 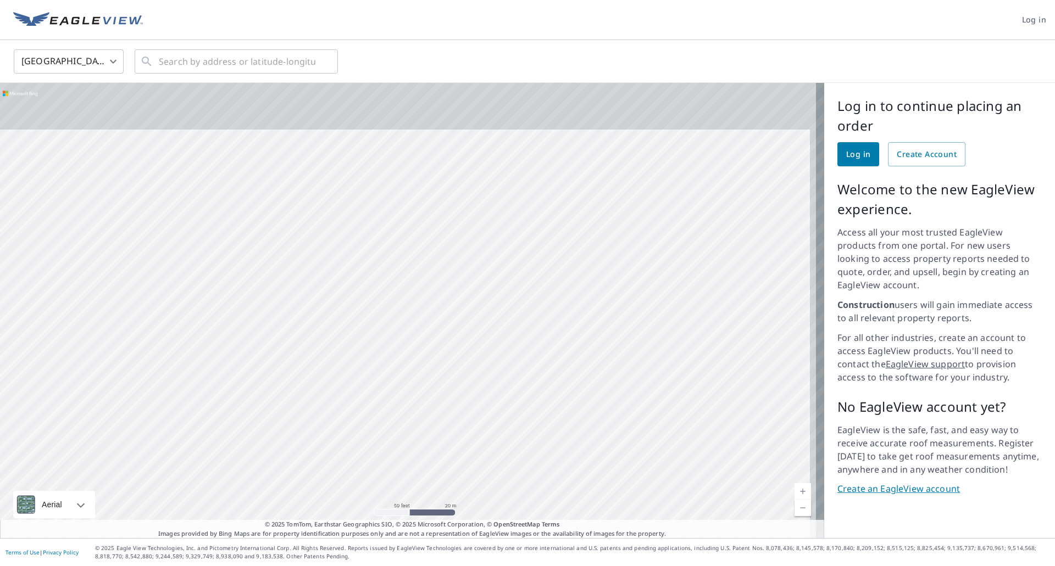 What do you see at coordinates (550, 524) in the screenshot?
I see `a: Terms` at bounding box center [550, 524].